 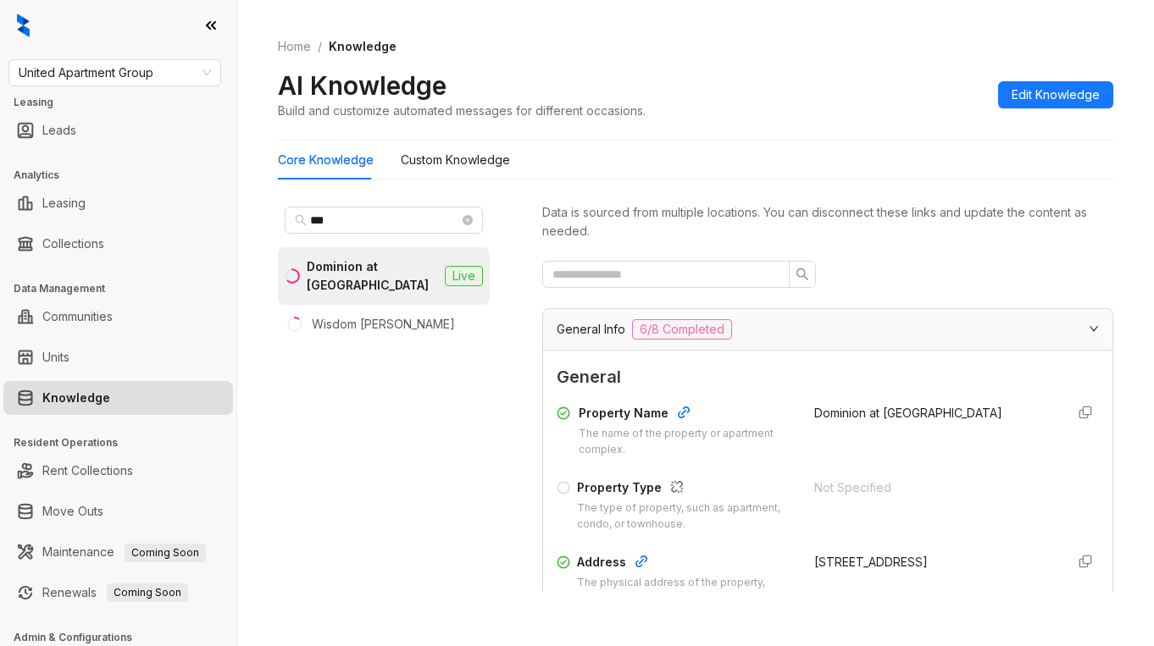 What do you see at coordinates (455, 160) in the screenshot?
I see `div: Custom Knowledge` at bounding box center [455, 160].